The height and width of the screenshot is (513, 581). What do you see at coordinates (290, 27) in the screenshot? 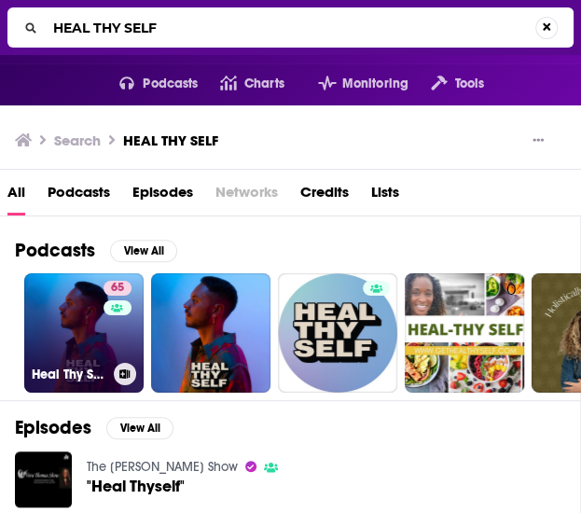
I see `div: Search...` at bounding box center [290, 27].